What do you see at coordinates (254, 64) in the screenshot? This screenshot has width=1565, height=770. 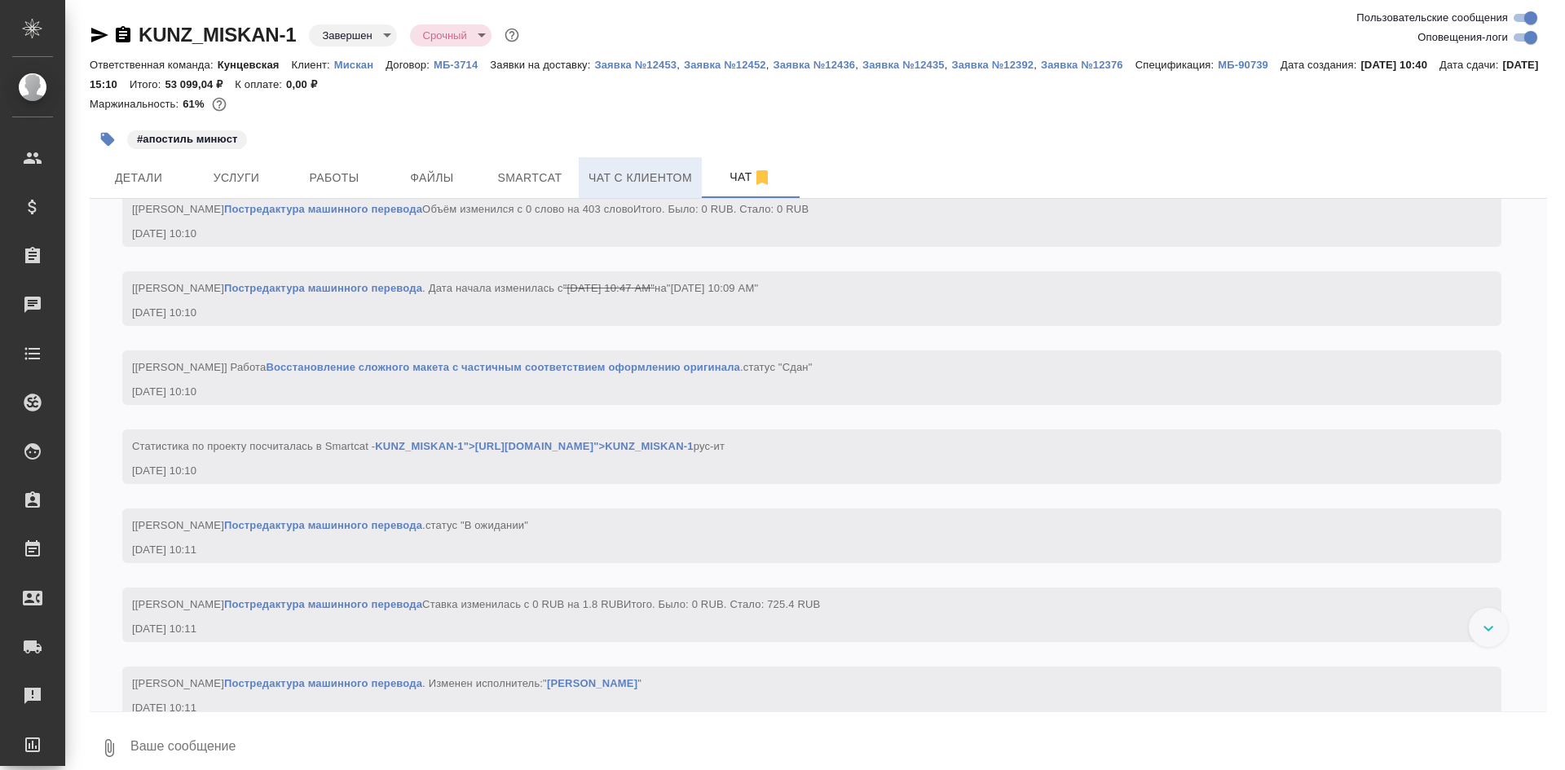 I see `p: Кунцевская` at bounding box center [254, 64].